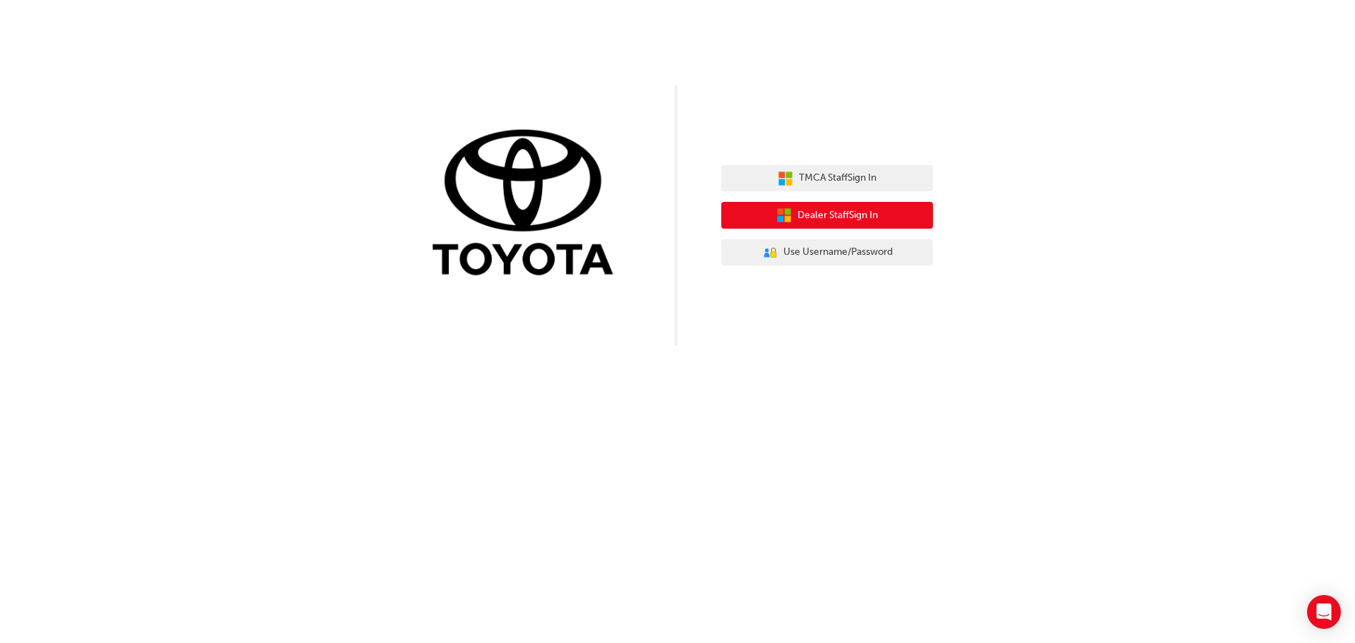 The height and width of the screenshot is (643, 1355). Describe the element at coordinates (837, 215) in the screenshot. I see `span: Dealer Staff Sign In` at that location.